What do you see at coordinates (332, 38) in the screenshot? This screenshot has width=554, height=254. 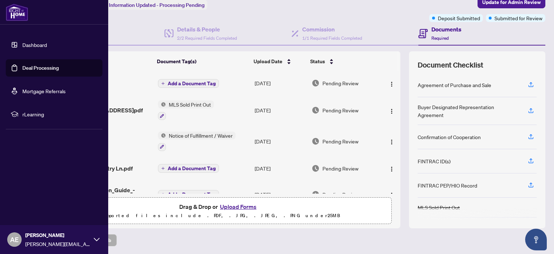 I see `span: 1/1 Required Fields Completed` at bounding box center [332, 38].